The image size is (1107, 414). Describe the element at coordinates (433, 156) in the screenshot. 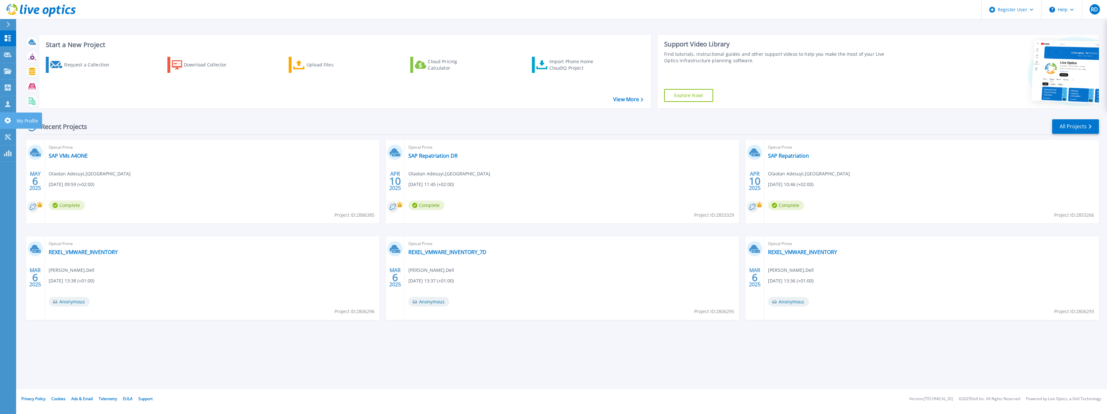

I see `a: SAP Repatriation DR` at that location.